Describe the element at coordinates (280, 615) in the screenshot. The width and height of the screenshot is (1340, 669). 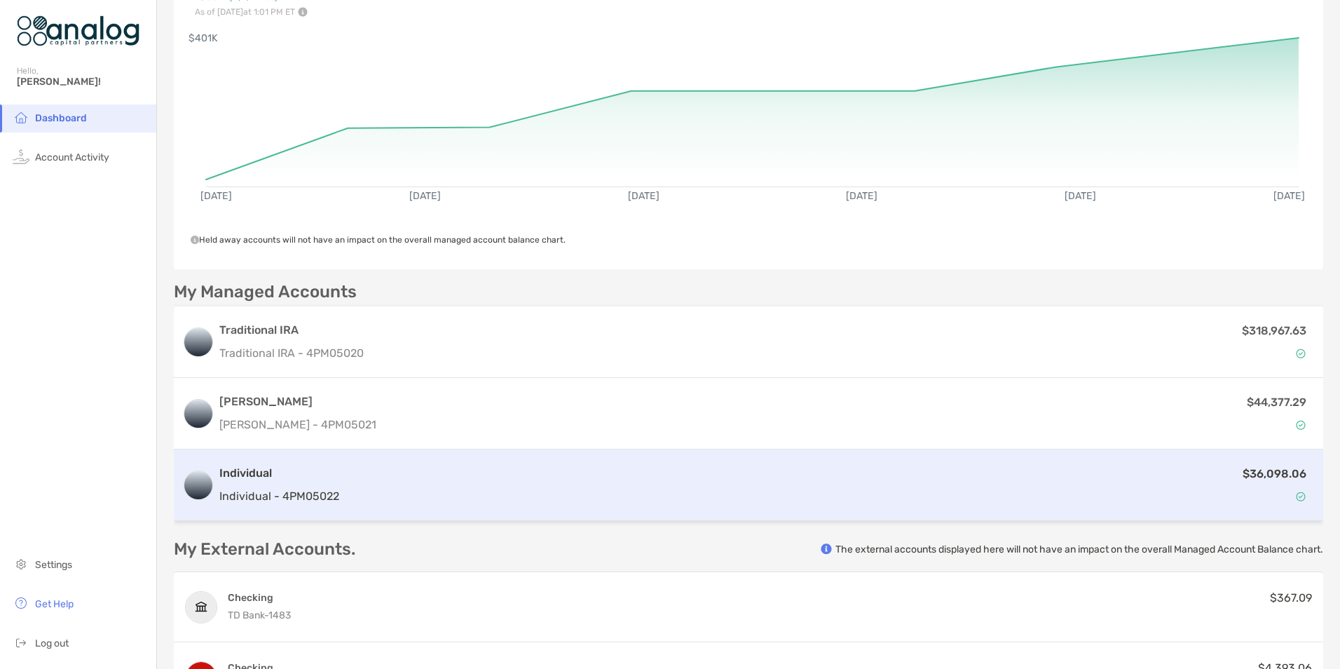
I see `span: 1483` at that location.